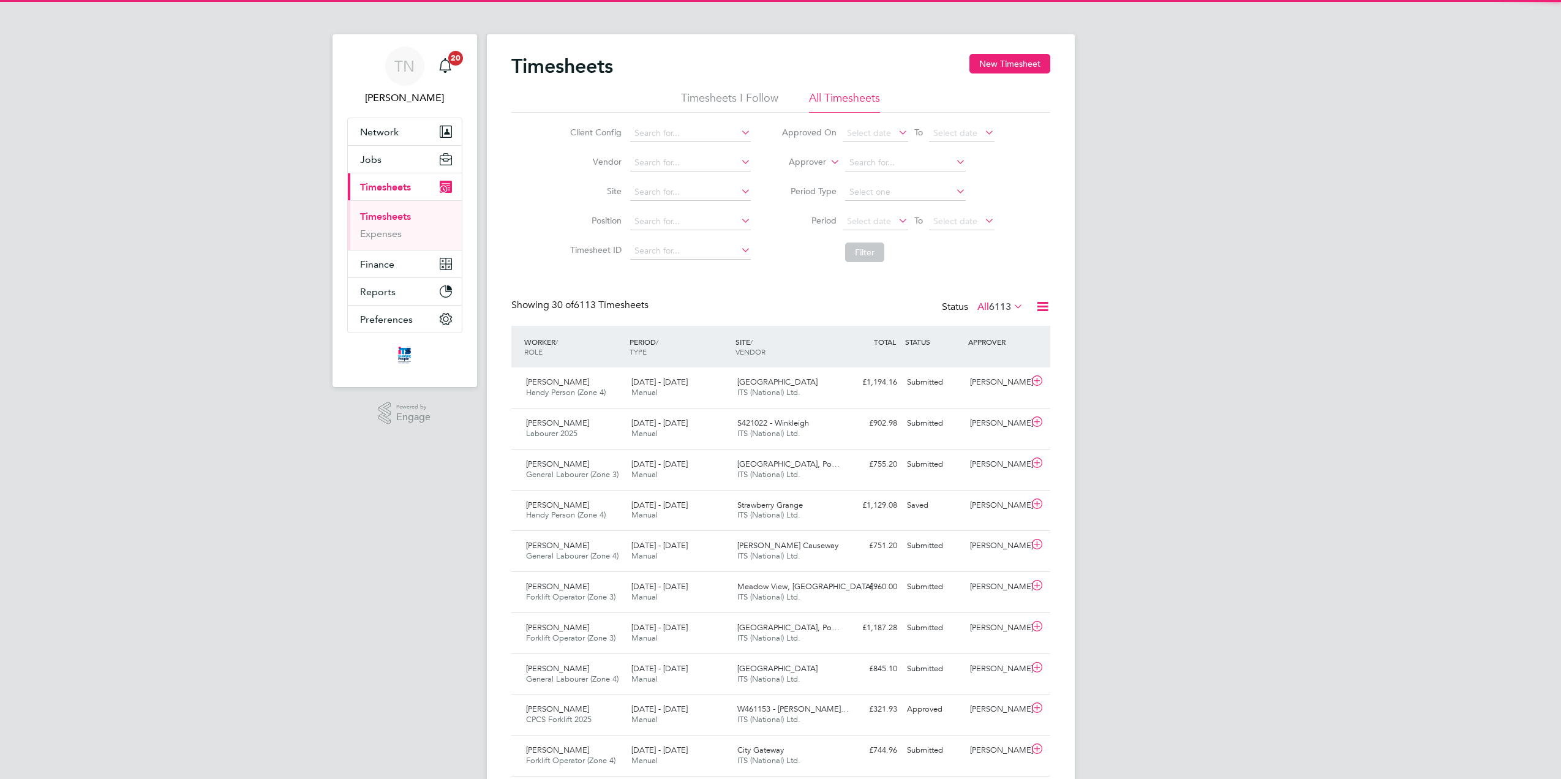 The height and width of the screenshot is (779, 1561). I want to click on span: 20, so click(456, 58).